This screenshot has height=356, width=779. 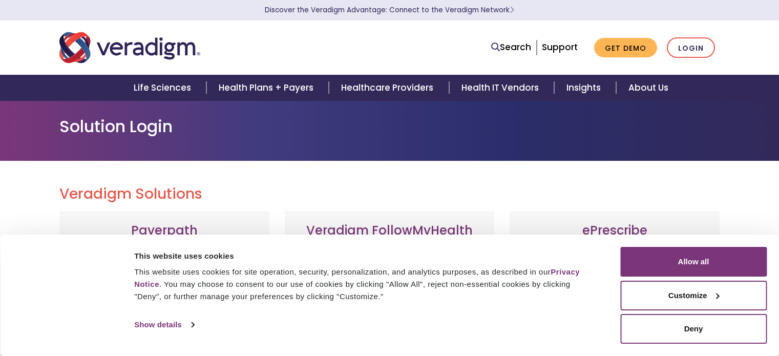 What do you see at coordinates (164, 325) in the screenshot?
I see `a: Show details` at bounding box center [164, 325].